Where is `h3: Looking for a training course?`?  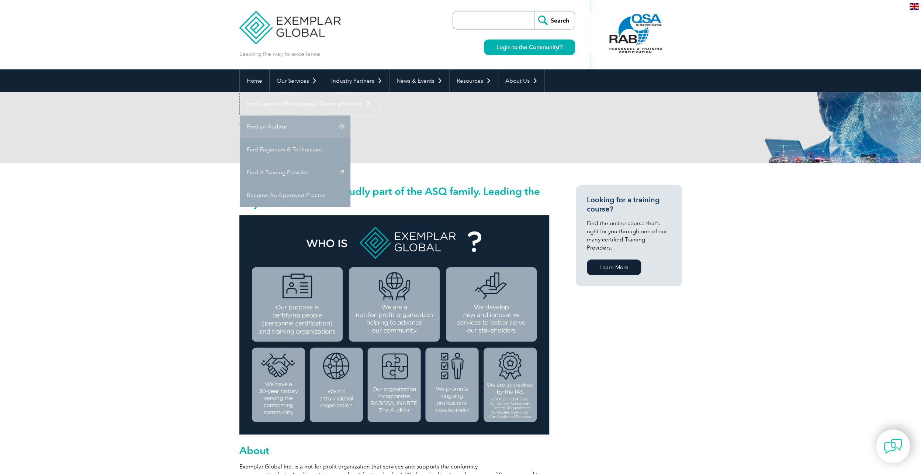
h3: Looking for a training course? is located at coordinates (629, 204).